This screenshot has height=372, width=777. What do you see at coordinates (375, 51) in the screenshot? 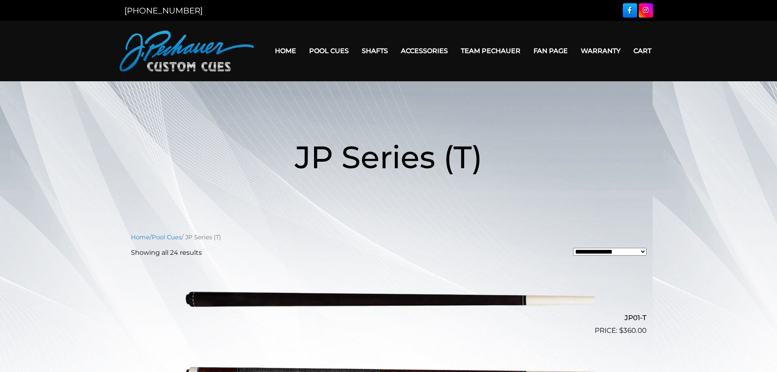
I see `a: Shafts` at bounding box center [375, 51].